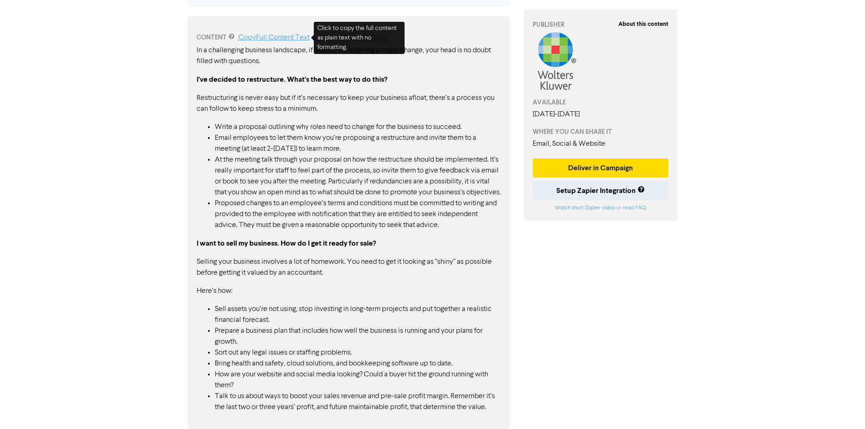 This screenshot has height=429, width=865. I want to click on div: Email, Social & Website, so click(601, 144).